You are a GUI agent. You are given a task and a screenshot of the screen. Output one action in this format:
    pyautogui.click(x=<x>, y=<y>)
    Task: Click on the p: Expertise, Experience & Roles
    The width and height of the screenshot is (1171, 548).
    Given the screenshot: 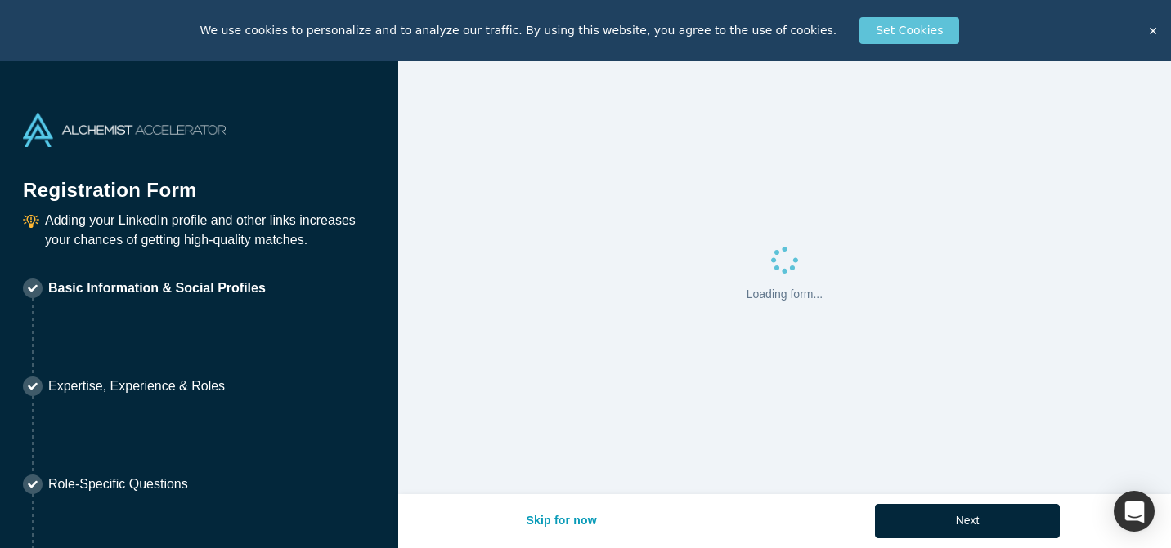 What is the action you would take?
    pyautogui.click(x=137, y=387)
    